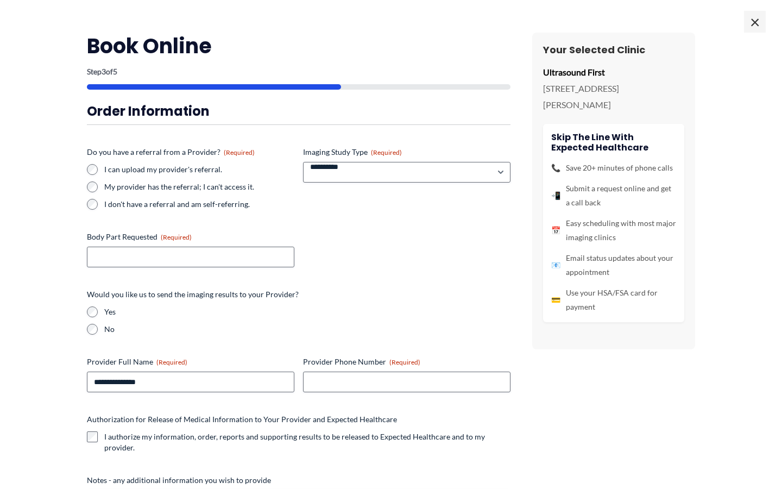 The height and width of the screenshot is (489, 782). What do you see at coordinates (613, 168) in the screenshot?
I see `li: Save 20+ minutes of phone calls` at bounding box center [613, 168].